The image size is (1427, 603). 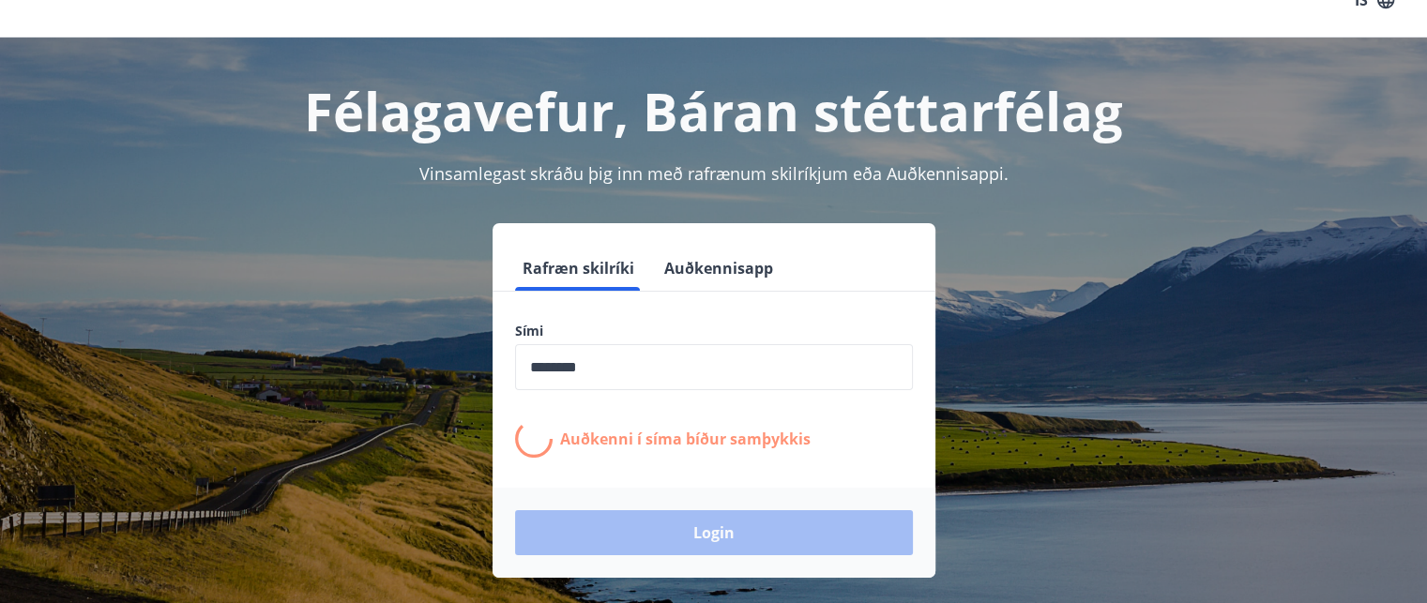 What do you see at coordinates (578, 268) in the screenshot?
I see `button: Rafræn skilríki` at bounding box center [578, 268].